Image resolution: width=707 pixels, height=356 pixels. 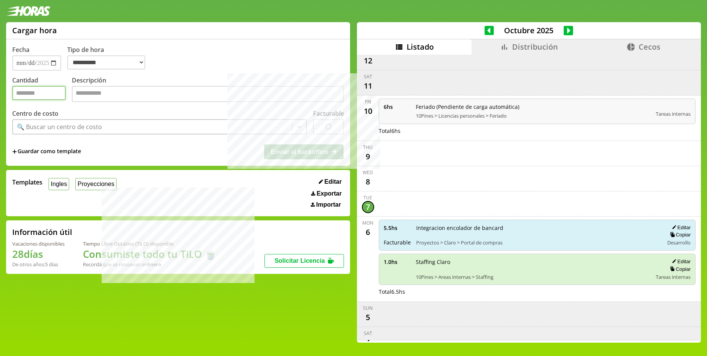 What do you see at coordinates (368, 102) in the screenshot?
I see `div: Fri` at bounding box center [368, 102].